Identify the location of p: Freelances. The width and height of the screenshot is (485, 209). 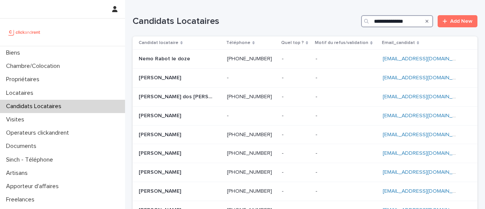
(22, 199).